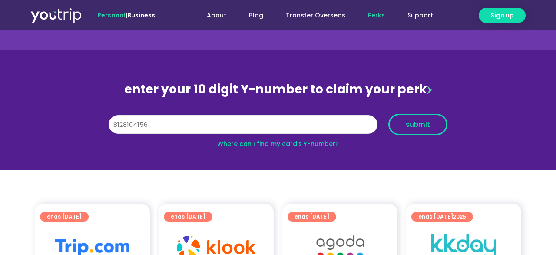 The height and width of the screenshot is (255, 556). I want to click on span: Personal, so click(111, 15).